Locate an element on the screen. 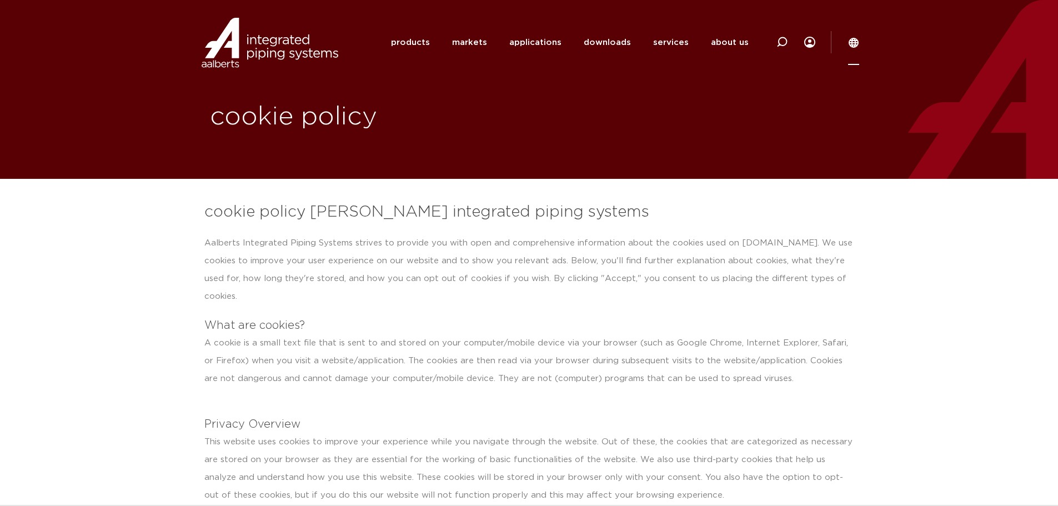  font: about us is located at coordinates (730, 42).